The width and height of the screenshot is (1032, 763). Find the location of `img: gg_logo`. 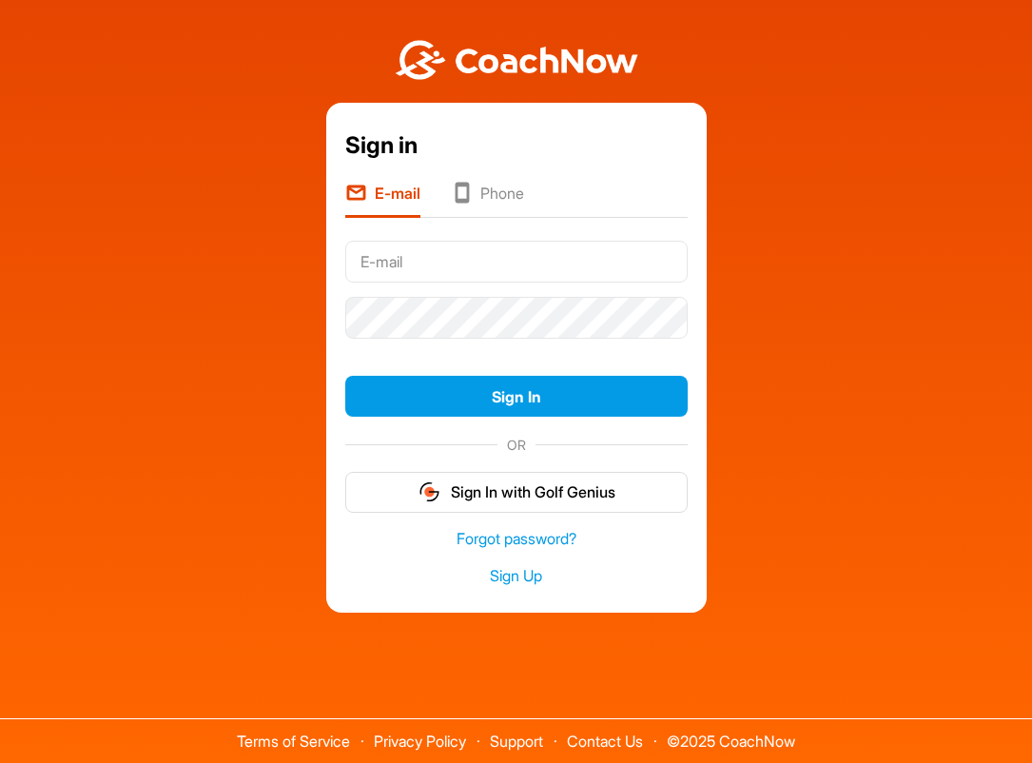

img: gg_logo is located at coordinates (429, 492).